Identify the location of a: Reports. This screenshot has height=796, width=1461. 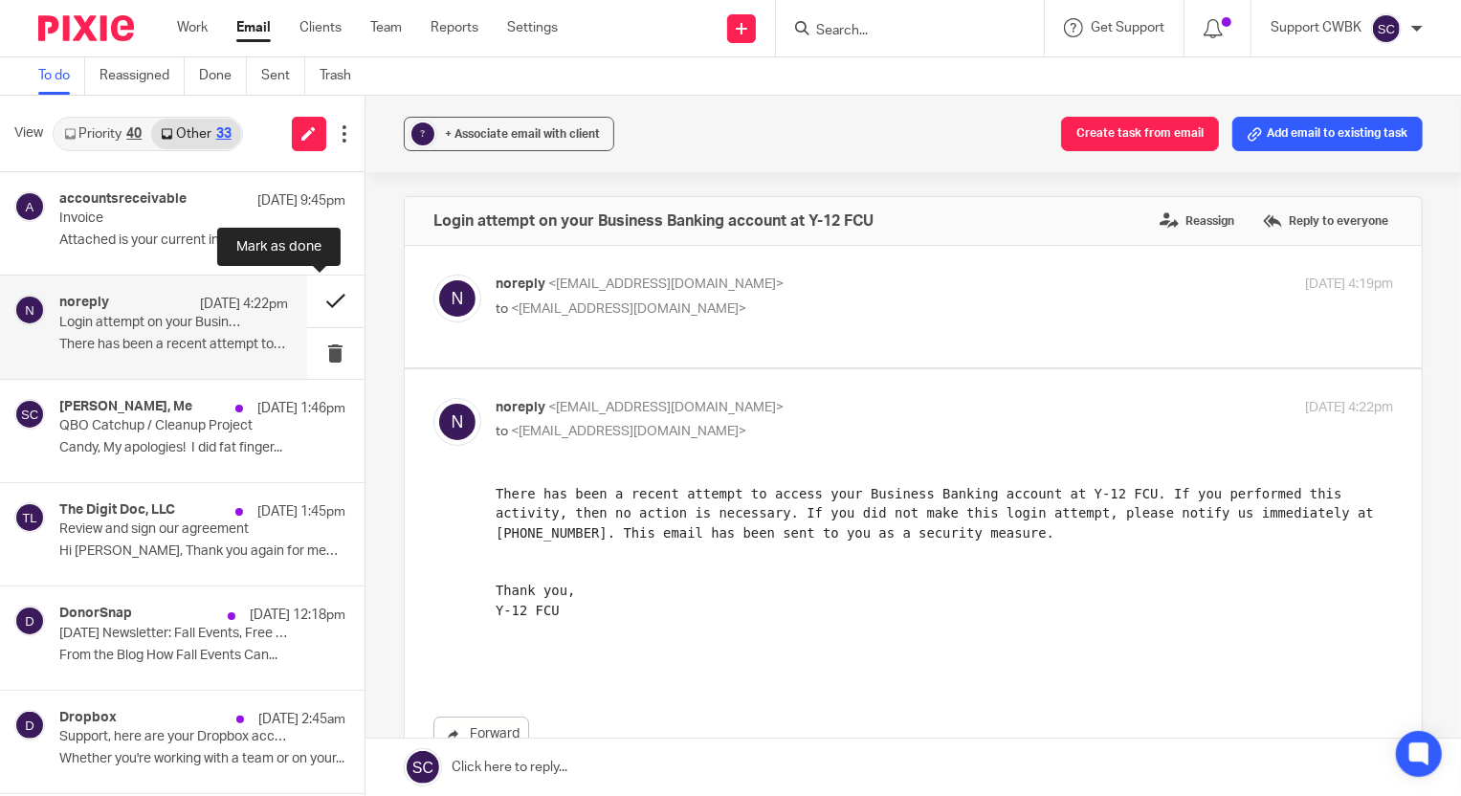
(455, 28).